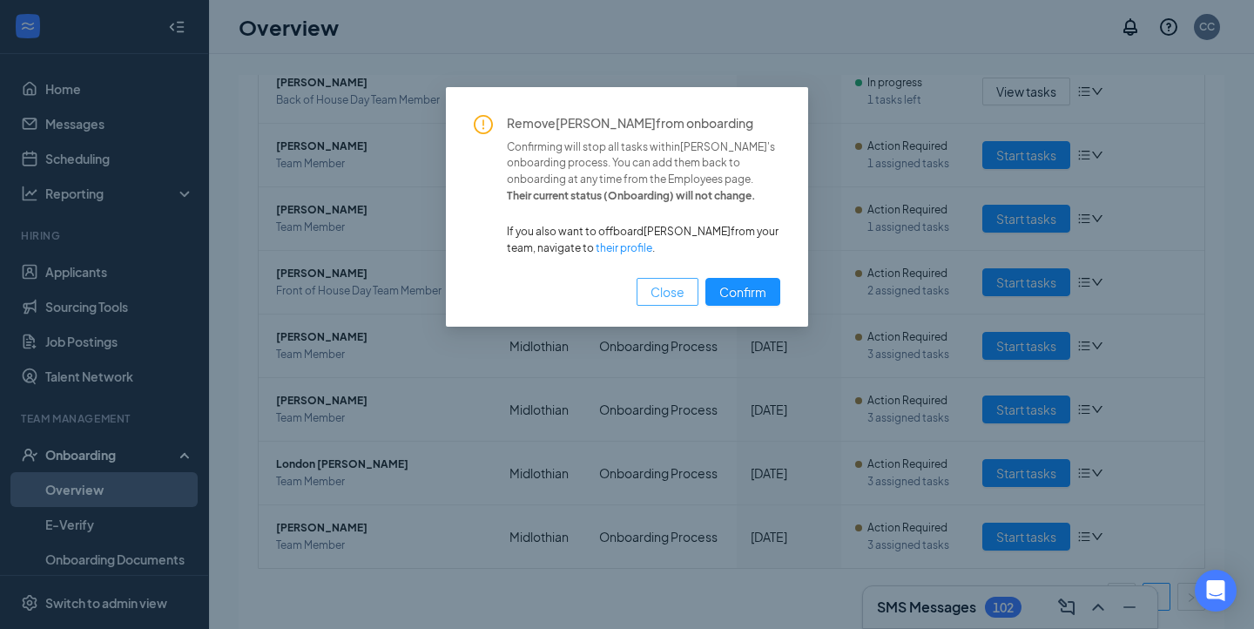 The width and height of the screenshot is (1254, 629). What do you see at coordinates (667, 292) in the screenshot?
I see `button: Close` at bounding box center [667, 292].